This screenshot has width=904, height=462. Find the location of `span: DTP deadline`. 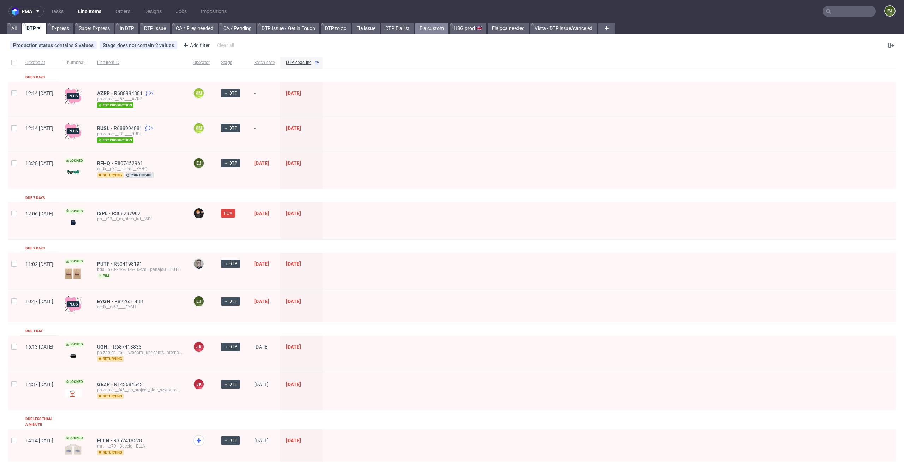

span: DTP deadline is located at coordinates (299, 62).